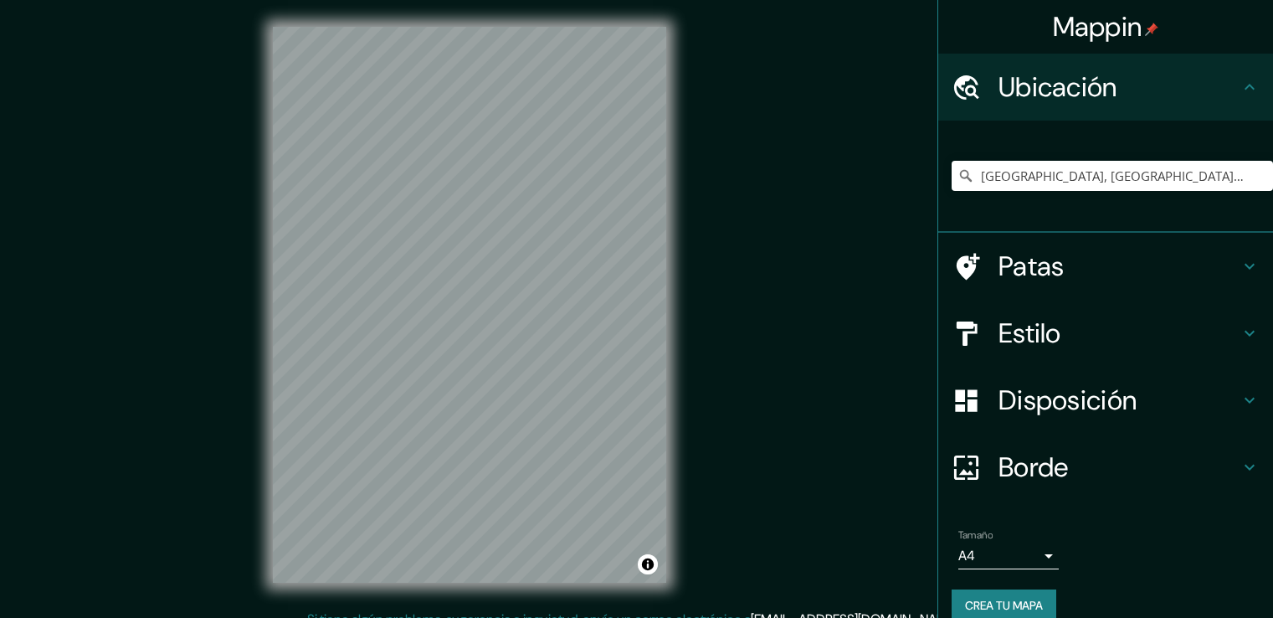 This screenshot has height=618, width=1273. What do you see at coordinates (1106, 467) in the screenshot?
I see `div: Borde` at bounding box center [1106, 467].